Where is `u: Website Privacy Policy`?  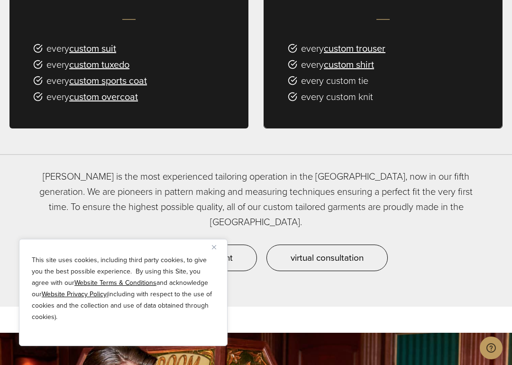 u: Website Privacy Policy is located at coordinates (74, 294).